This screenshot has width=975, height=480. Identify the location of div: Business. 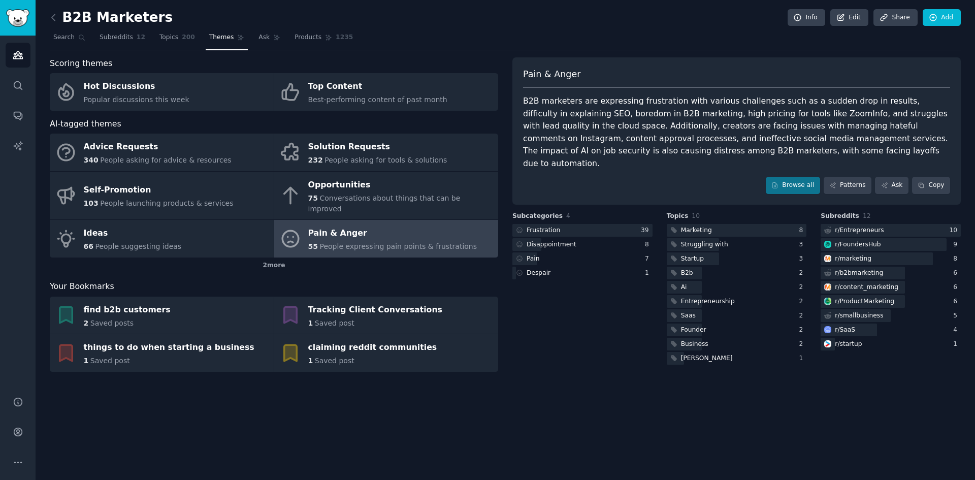
(695, 344).